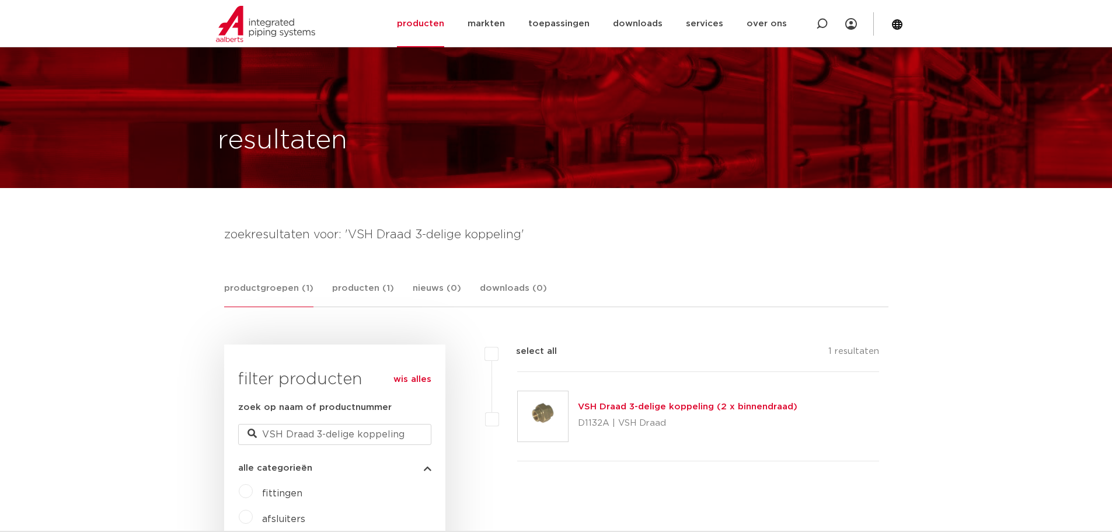 The image size is (1112, 532). Describe the element at coordinates (282, 493) in the screenshot. I see `a: fittingen` at that location.